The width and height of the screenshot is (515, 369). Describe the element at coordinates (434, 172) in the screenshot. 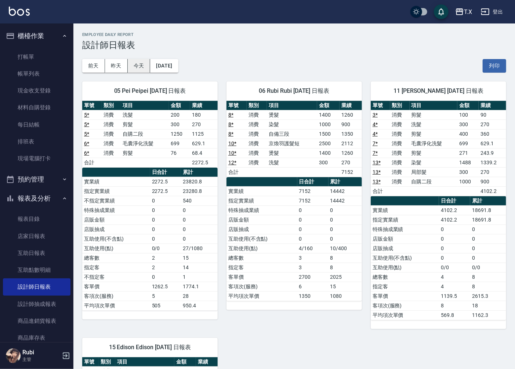

I see `td: 局部髮` at that location.